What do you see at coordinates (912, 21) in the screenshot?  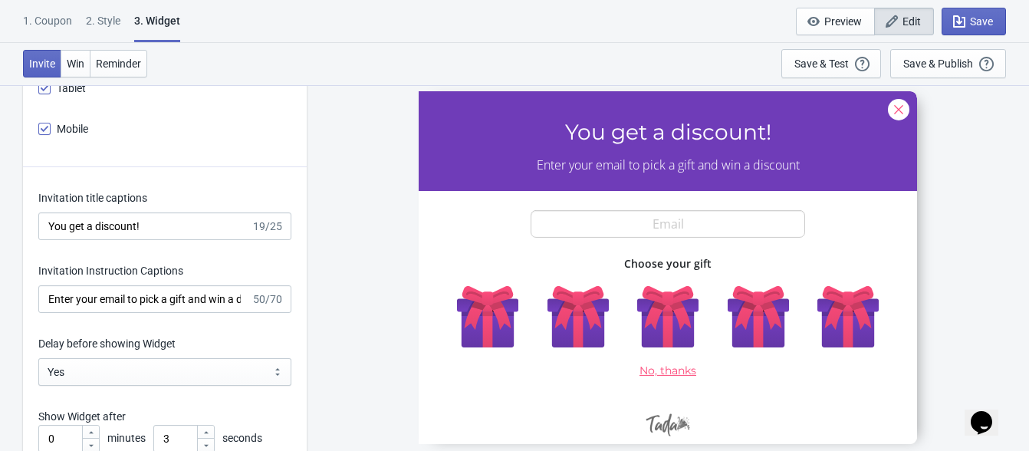 I see `span: Edit` at bounding box center [912, 21].